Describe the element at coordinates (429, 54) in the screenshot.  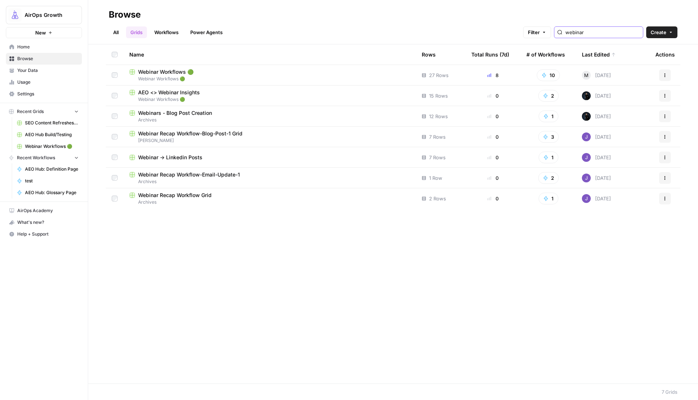
I see `div: Rows` at that location.